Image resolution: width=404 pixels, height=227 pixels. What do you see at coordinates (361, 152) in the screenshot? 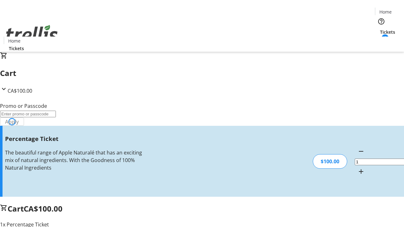
I see `button: Decrement by one` at bounding box center [361, 152].